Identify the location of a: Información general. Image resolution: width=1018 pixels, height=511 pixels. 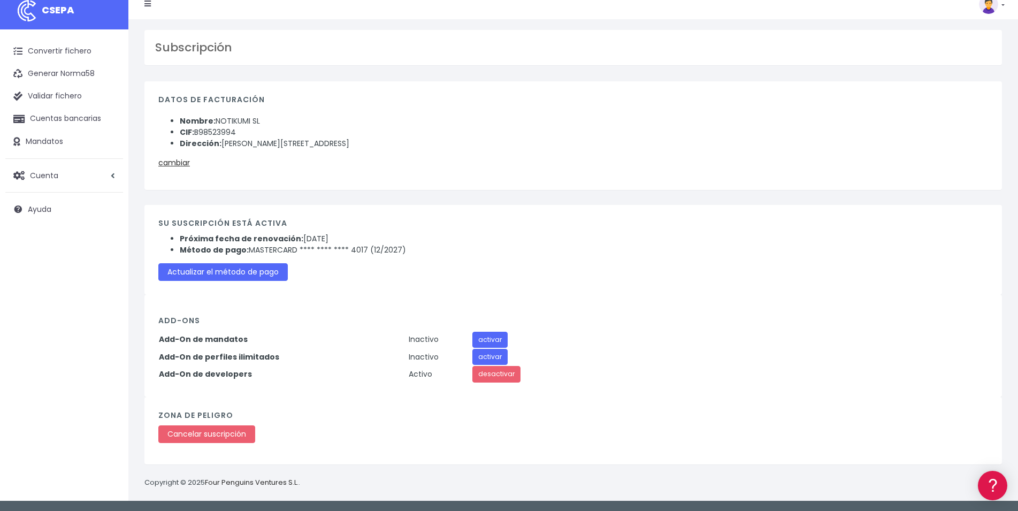
(107, 99).